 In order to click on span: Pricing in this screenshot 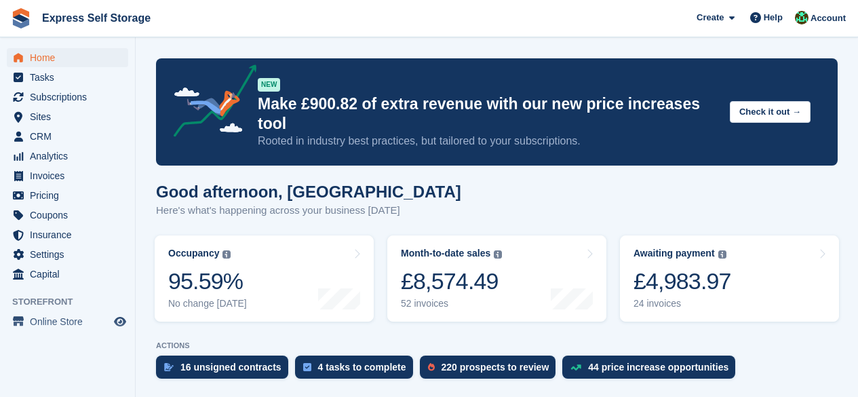, I will do `click(71, 195)`.